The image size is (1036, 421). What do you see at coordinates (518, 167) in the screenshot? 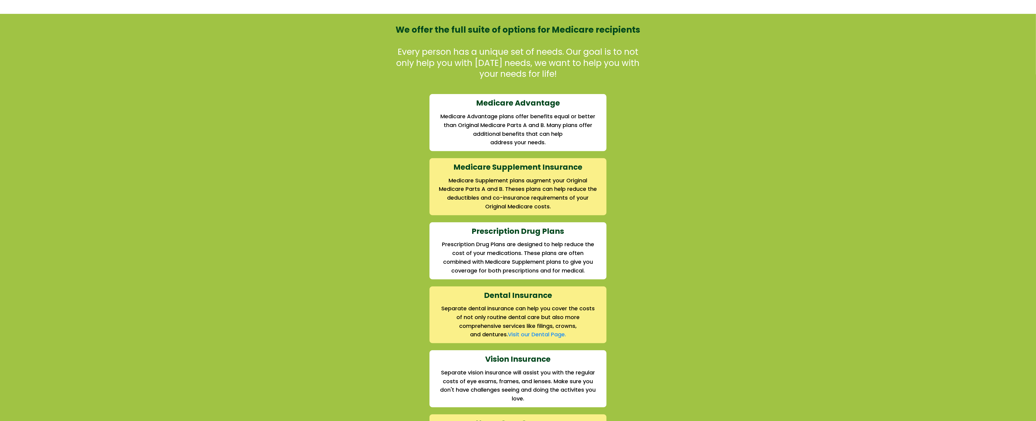
I see `strong: Medicare Supplement Insurance` at bounding box center [518, 167].